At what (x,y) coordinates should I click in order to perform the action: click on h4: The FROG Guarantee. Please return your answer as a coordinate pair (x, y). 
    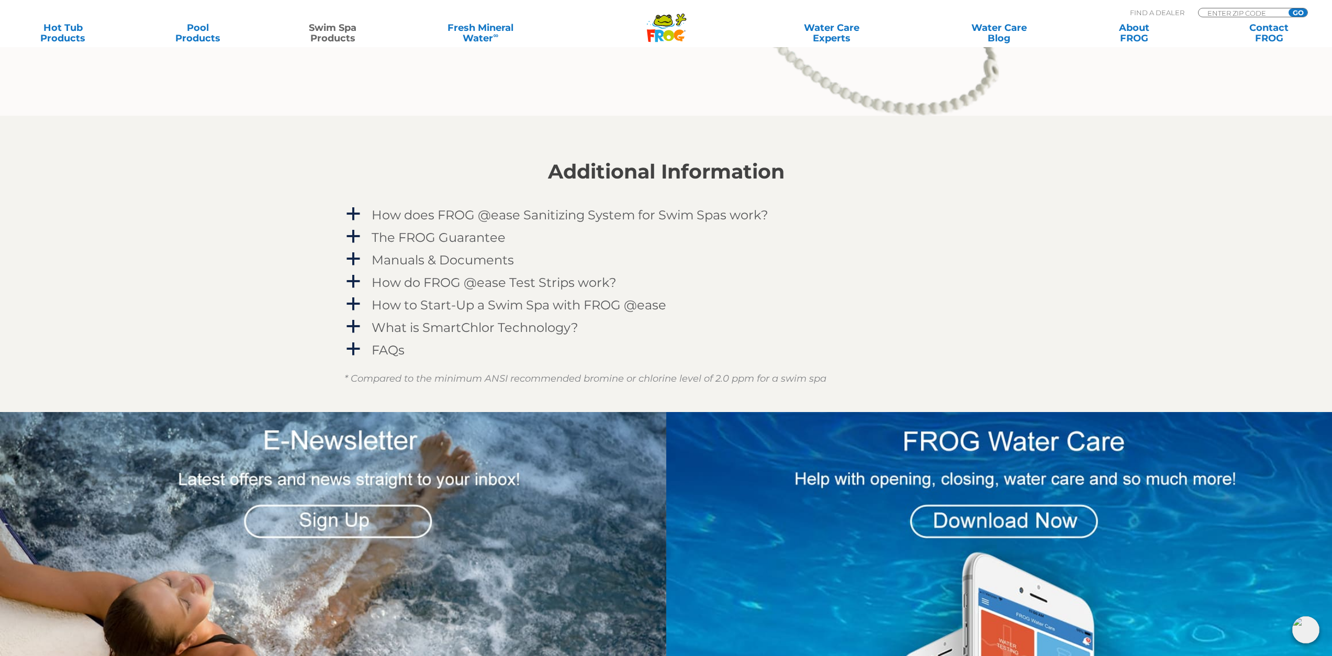
    Looking at the image, I should click on (439, 237).